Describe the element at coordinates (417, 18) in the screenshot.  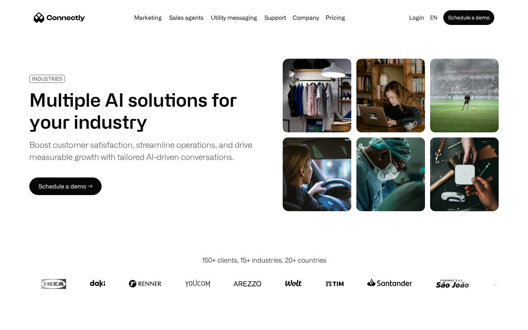
I see `a: Login` at that location.